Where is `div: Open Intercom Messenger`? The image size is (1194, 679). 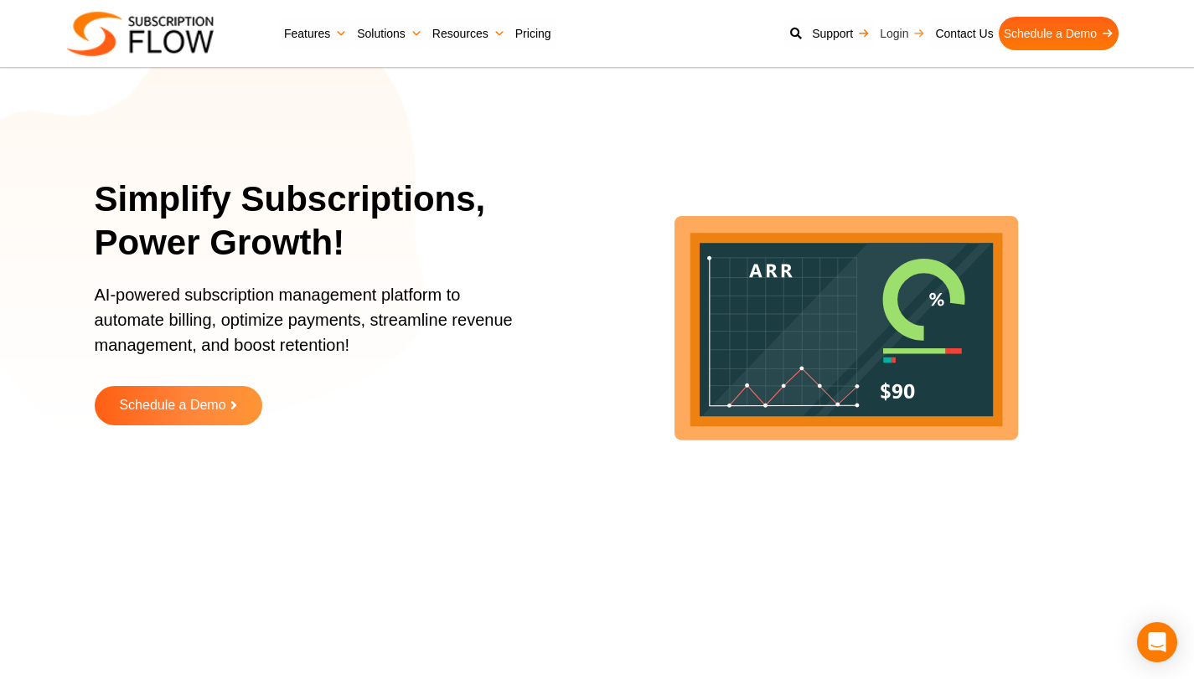 div: Open Intercom Messenger is located at coordinates (1157, 643).